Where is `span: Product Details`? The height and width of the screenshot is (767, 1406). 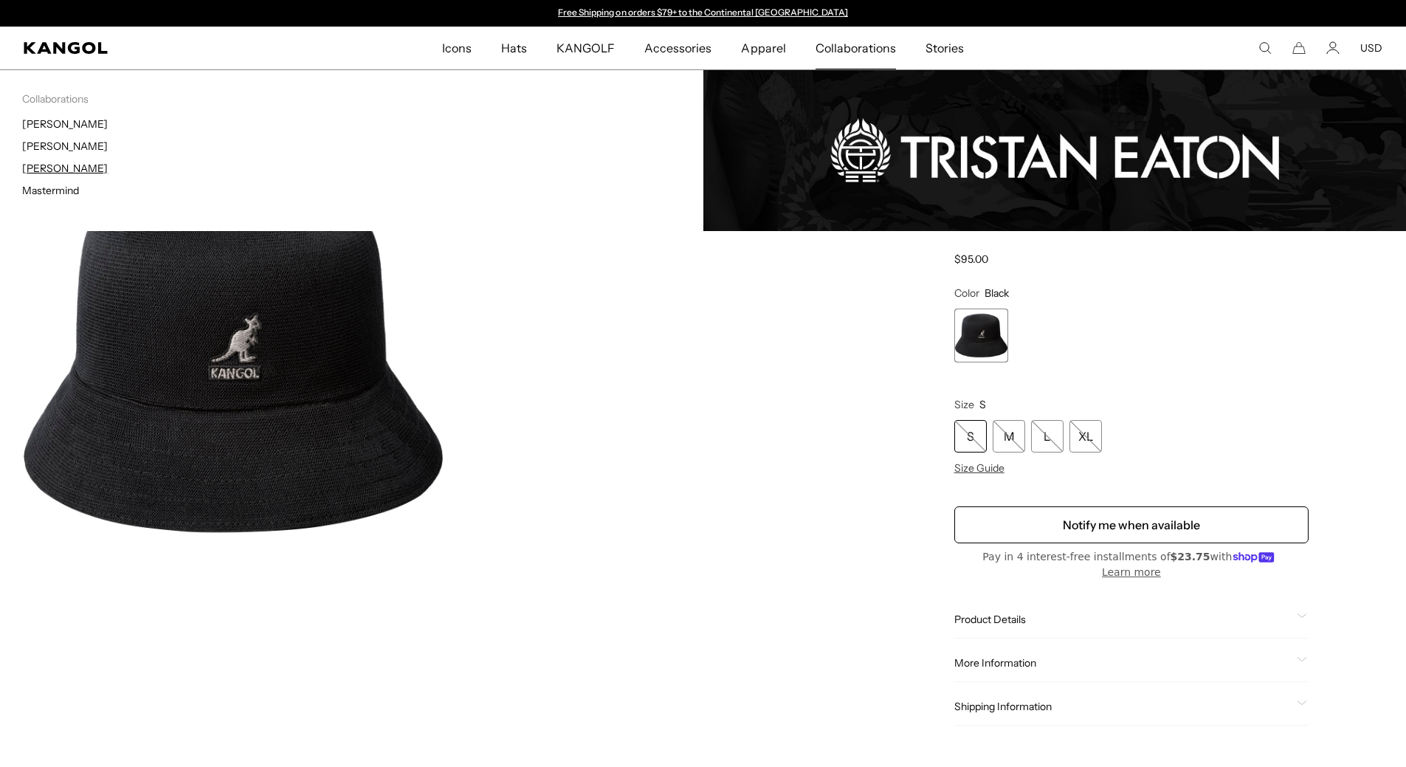 span: Product Details is located at coordinates (1122, 619).